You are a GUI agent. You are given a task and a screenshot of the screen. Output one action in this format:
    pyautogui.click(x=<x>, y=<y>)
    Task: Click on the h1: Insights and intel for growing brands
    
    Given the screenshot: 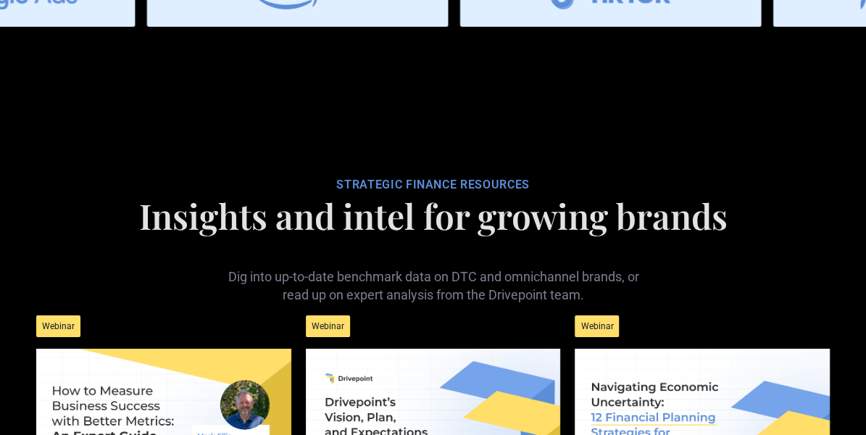 What is the action you would take?
    pyautogui.click(x=433, y=215)
    